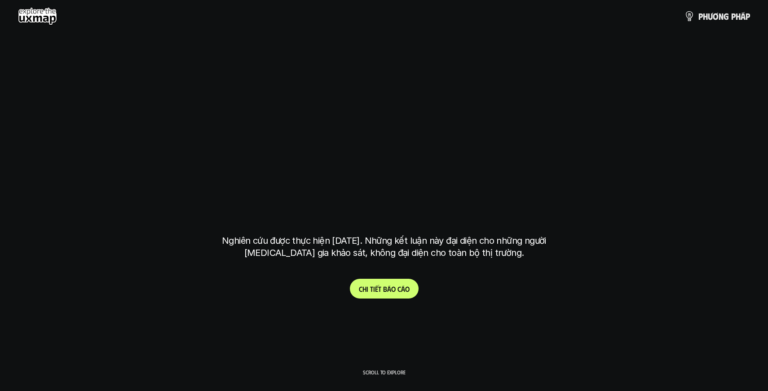  What do you see at coordinates (715, 16) in the screenshot?
I see `span: ơ` at bounding box center [715, 16].